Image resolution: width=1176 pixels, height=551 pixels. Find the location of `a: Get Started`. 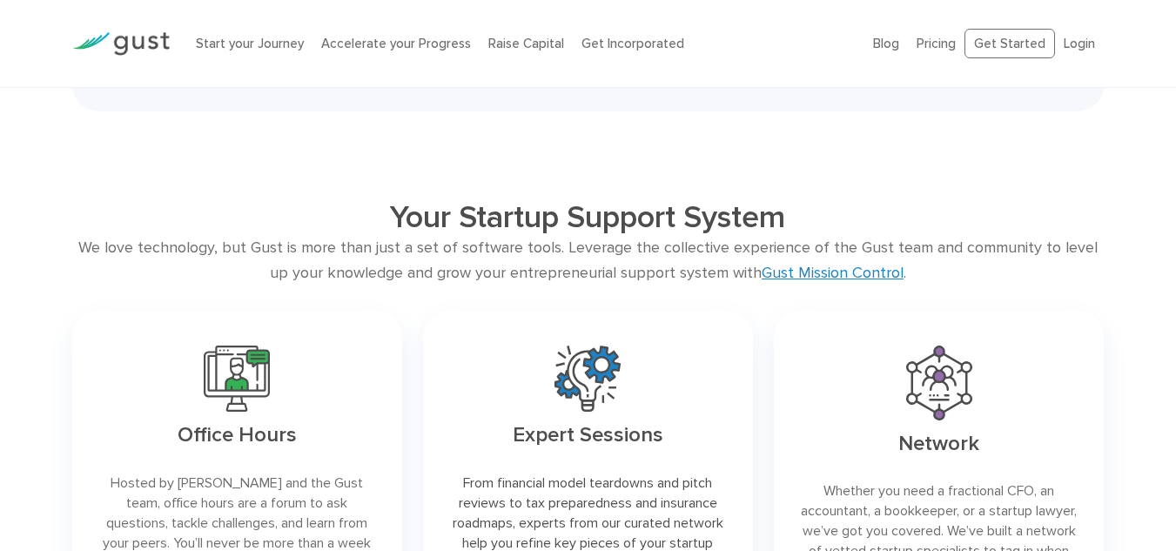

a: Get Started is located at coordinates (1010, 44).